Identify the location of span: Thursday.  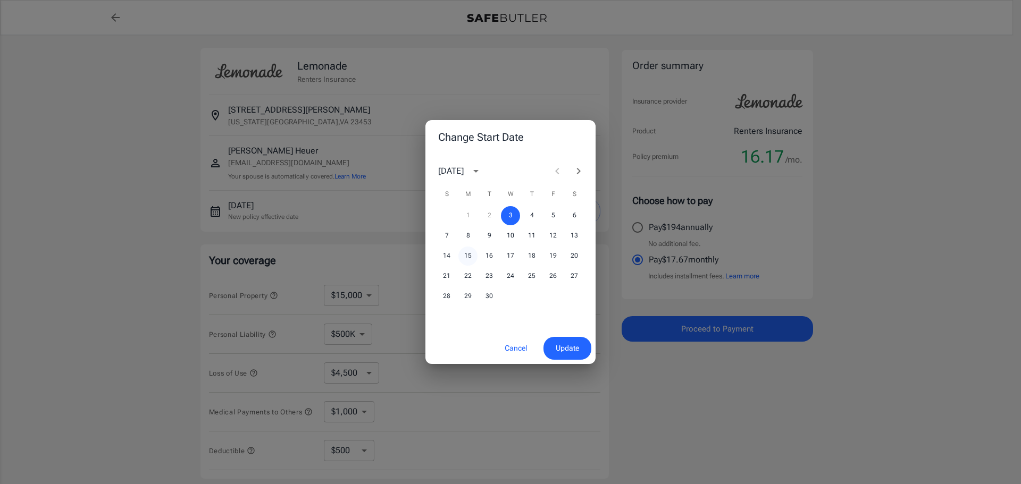
(532, 195).